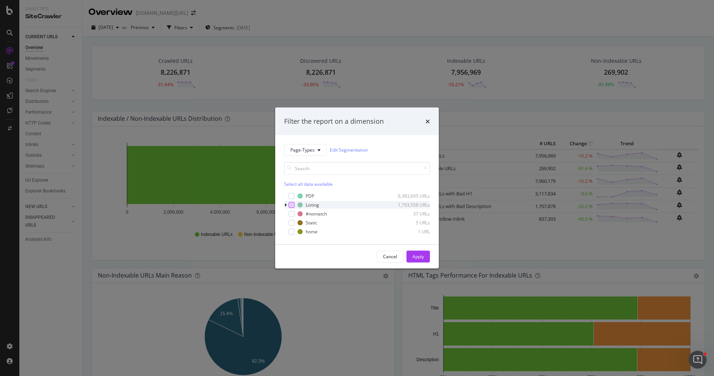  What do you see at coordinates (312, 205) in the screenshot?
I see `div: Listing` at bounding box center [312, 205].